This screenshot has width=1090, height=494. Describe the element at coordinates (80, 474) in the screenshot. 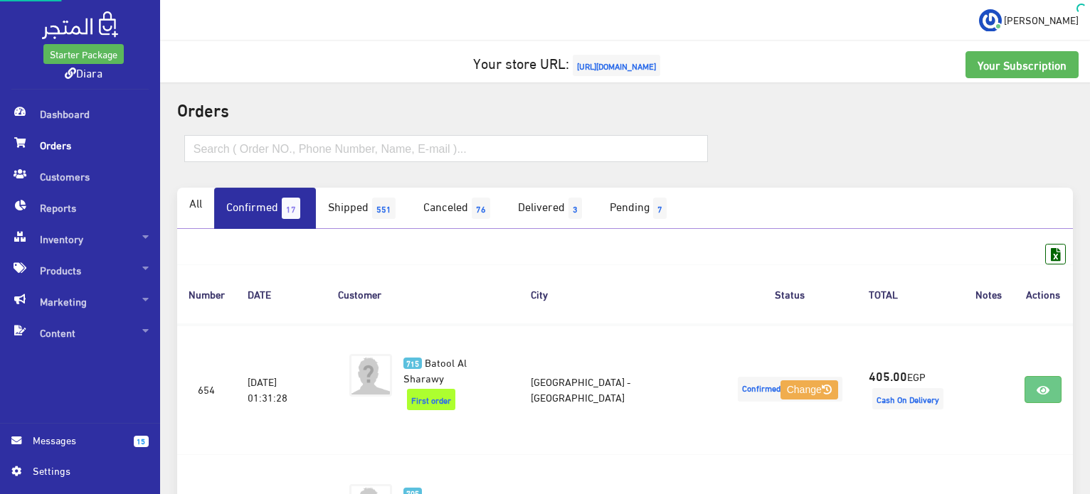

I see `a: Settings` at that location.